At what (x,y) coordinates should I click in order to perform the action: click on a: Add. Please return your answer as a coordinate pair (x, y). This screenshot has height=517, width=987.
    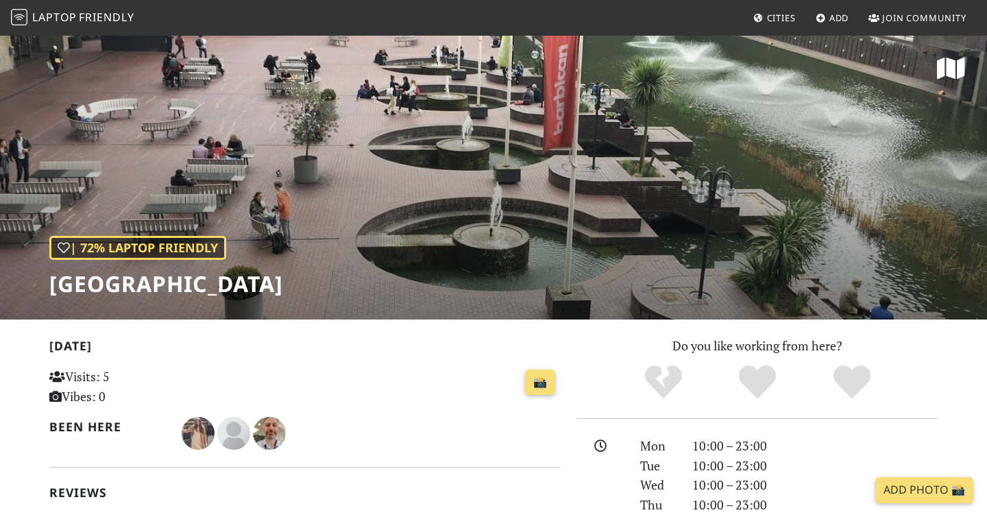
    Looking at the image, I should click on (833, 18).